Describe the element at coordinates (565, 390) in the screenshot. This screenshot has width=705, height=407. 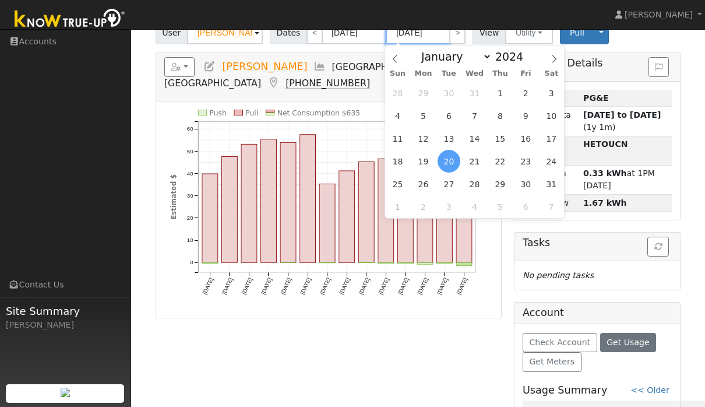
I see `h5: Usage Summary` at that location.